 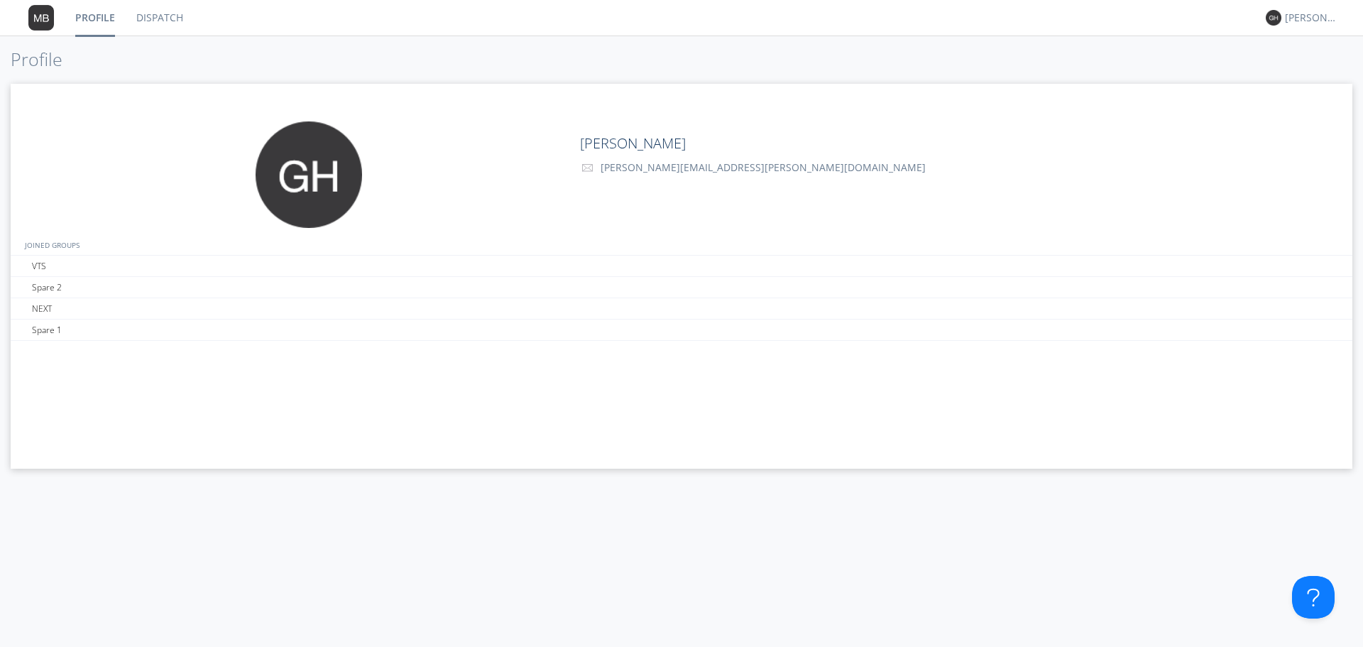 What do you see at coordinates (358, 266) in the screenshot?
I see `div: VTS` at bounding box center [358, 266].